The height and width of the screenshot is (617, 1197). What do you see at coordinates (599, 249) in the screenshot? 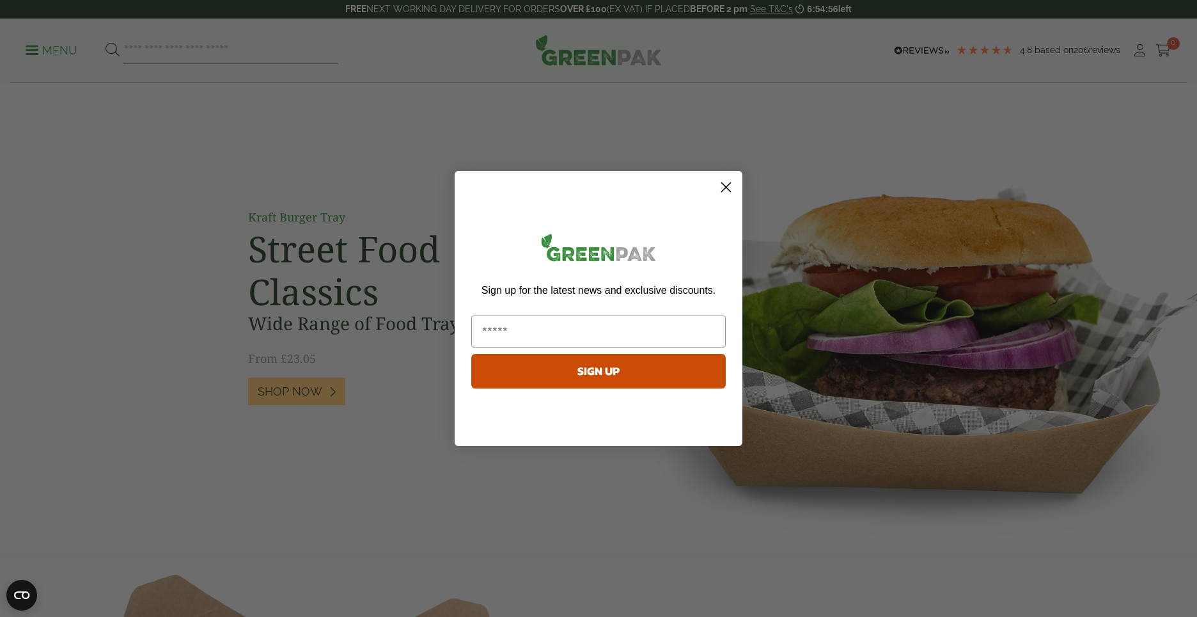
I see `img: greenpak_logo` at bounding box center [599, 249].